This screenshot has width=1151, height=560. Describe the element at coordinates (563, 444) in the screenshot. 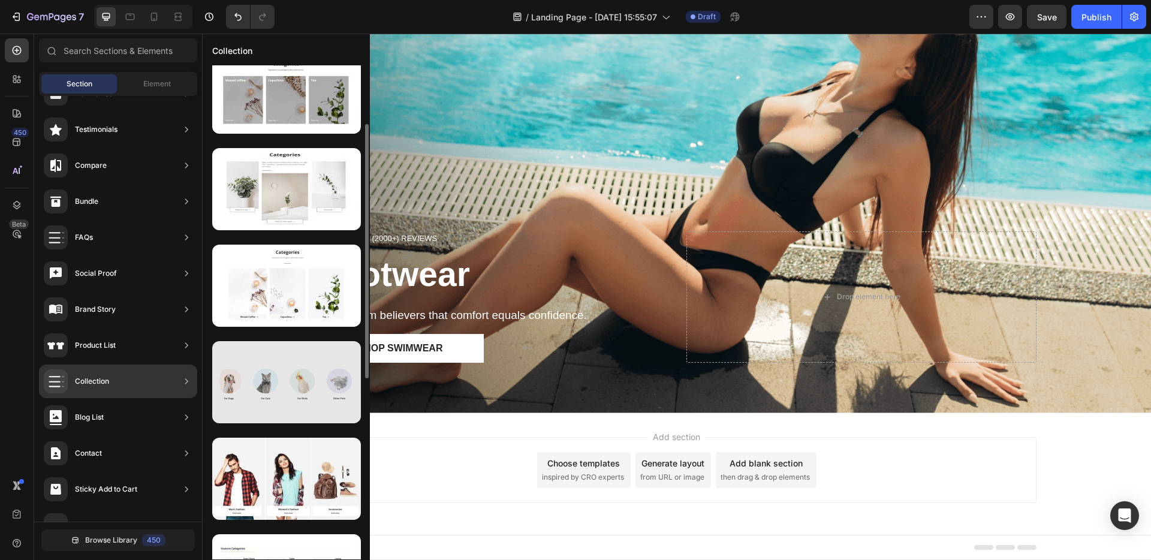

I see `span: then drag & drop elements` at that location.